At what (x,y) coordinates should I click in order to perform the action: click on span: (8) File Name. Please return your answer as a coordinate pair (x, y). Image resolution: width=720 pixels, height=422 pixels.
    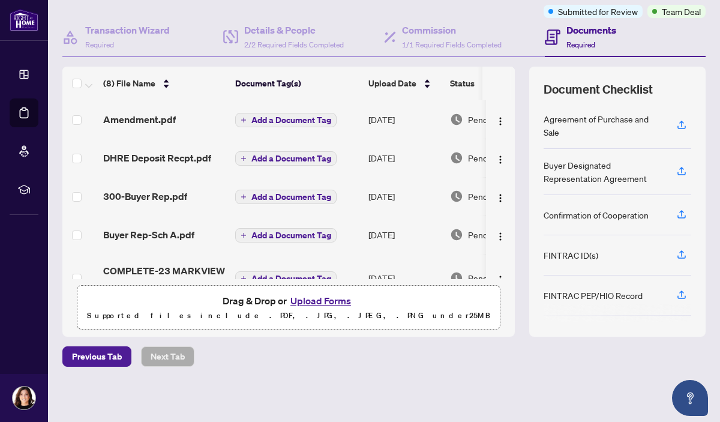
    Looking at the image, I should click on (129, 83).